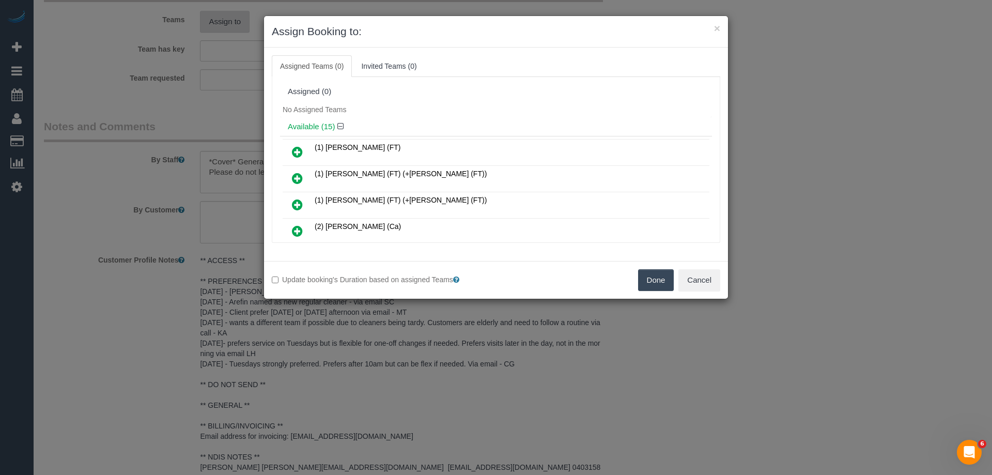  I want to click on label: Update booking's Duration based on assigned Teams, so click(380, 280).